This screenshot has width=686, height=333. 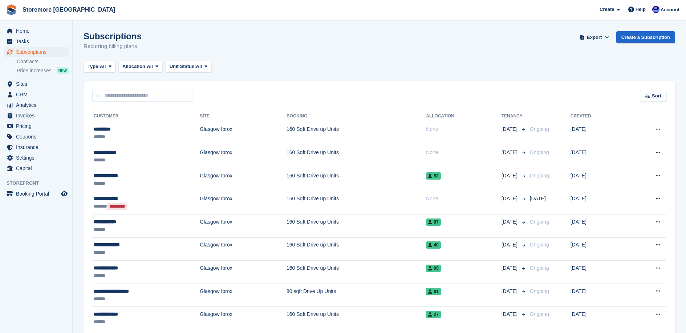 What do you see at coordinates (434, 222) in the screenshot?
I see `span: 87` at bounding box center [434, 222].